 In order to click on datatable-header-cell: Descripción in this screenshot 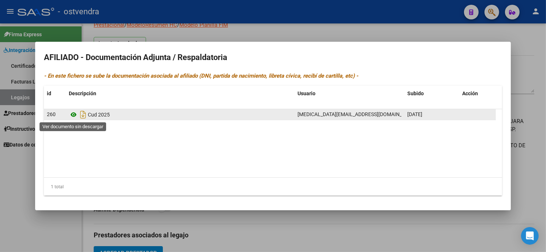, I will do `click(180, 93)`.